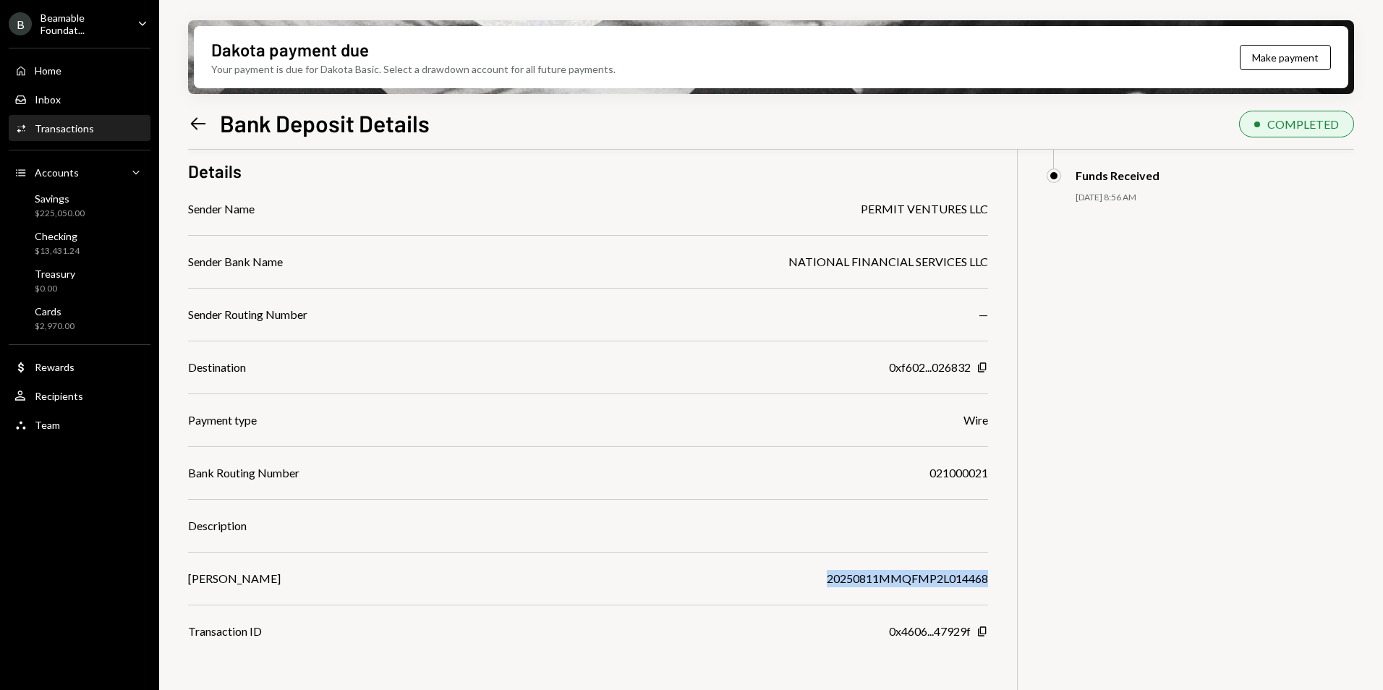  I want to click on div: $2,970.00, so click(54, 326).